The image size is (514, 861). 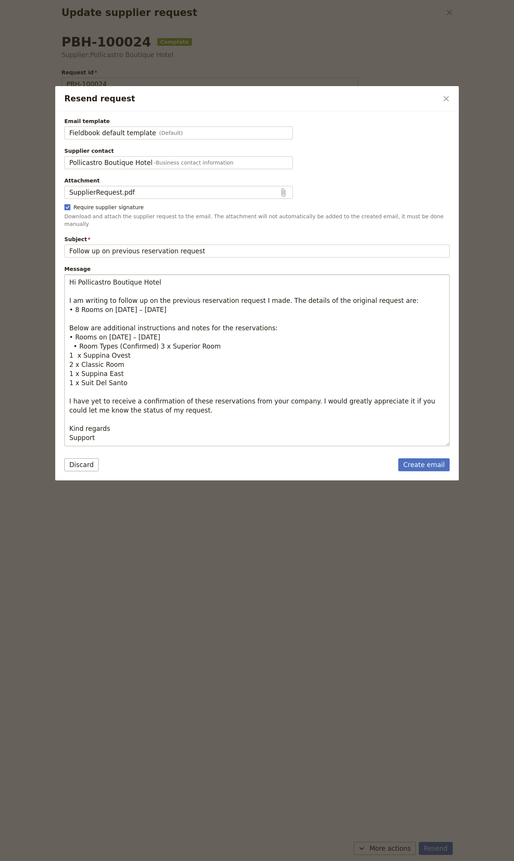 I want to click on span: Subject, so click(x=257, y=239).